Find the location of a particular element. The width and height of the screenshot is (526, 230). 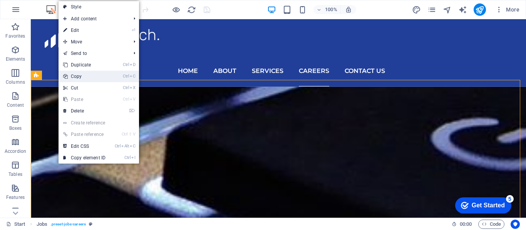

button: Usercentrics is located at coordinates (515, 225).